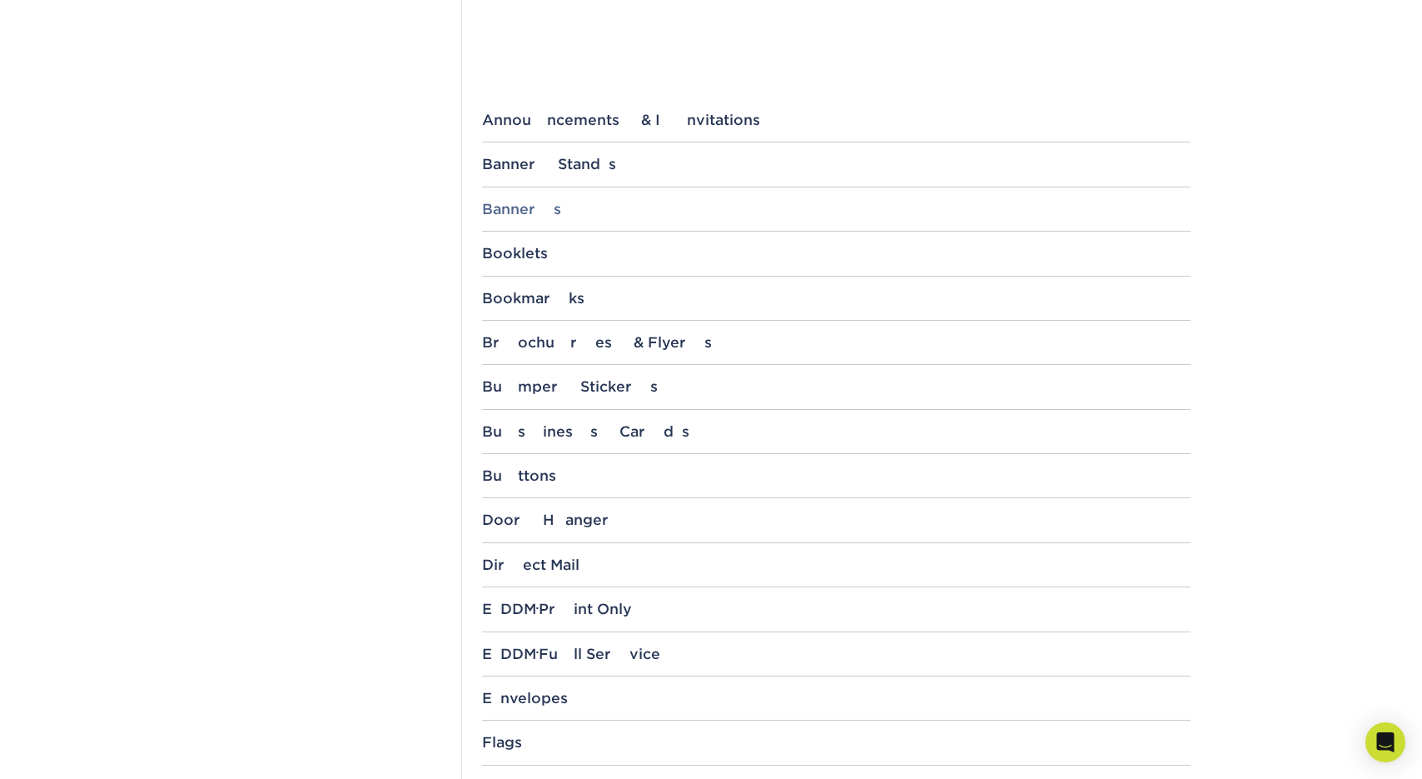 The image size is (1422, 779). Describe the element at coordinates (836, 120) in the screenshot. I see `div: Announcements & Invitations` at that location.